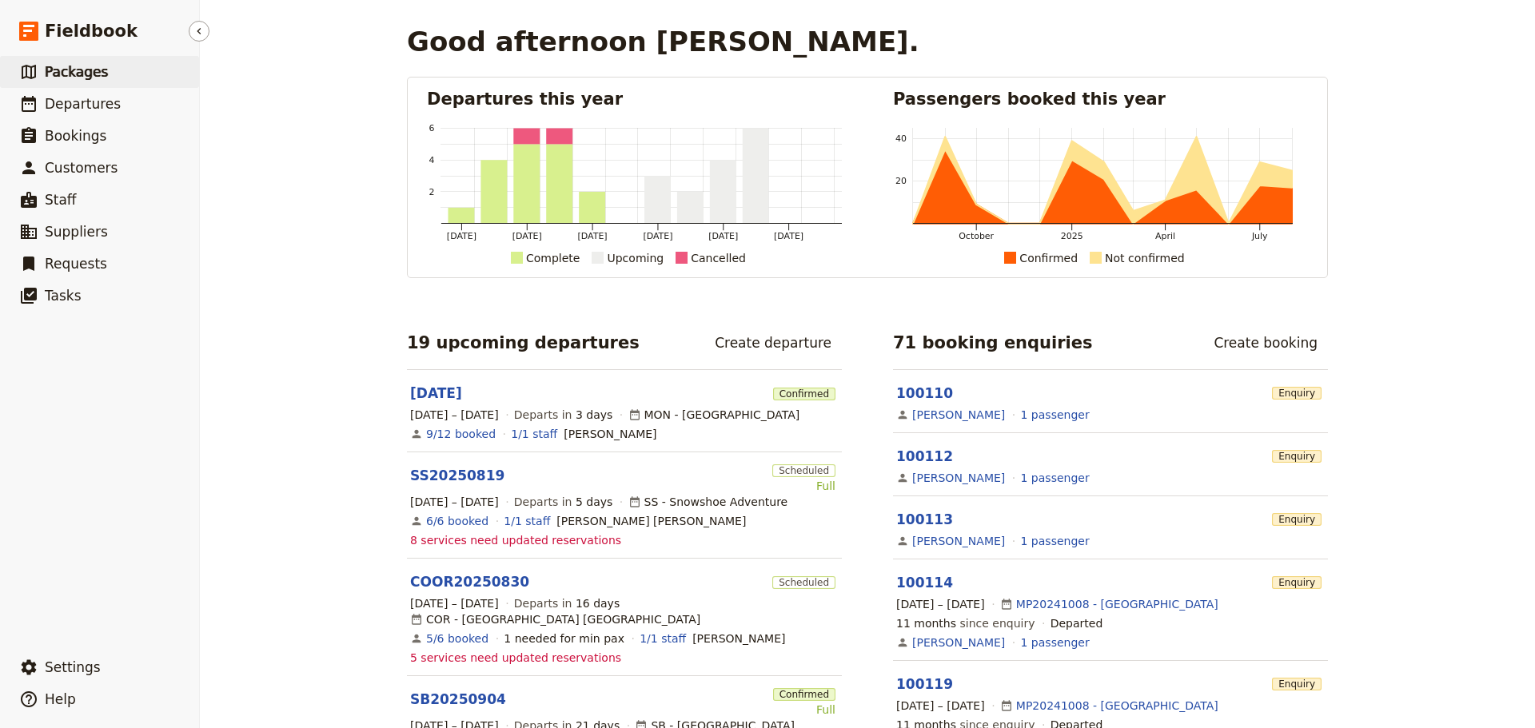  What do you see at coordinates (773, 343) in the screenshot?
I see `a: Create departure` at bounding box center [773, 343].